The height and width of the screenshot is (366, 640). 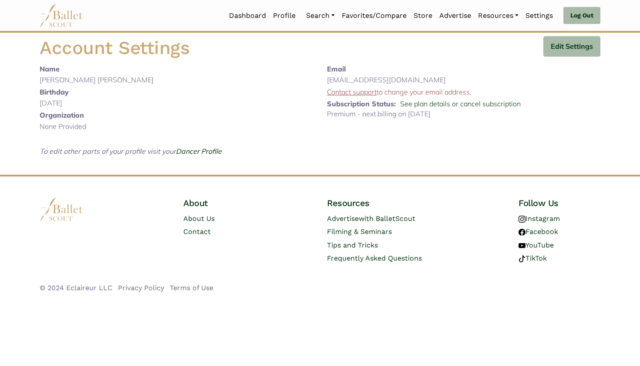 What do you see at coordinates (62, 115) in the screenshot?
I see `b: Organization` at bounding box center [62, 115].